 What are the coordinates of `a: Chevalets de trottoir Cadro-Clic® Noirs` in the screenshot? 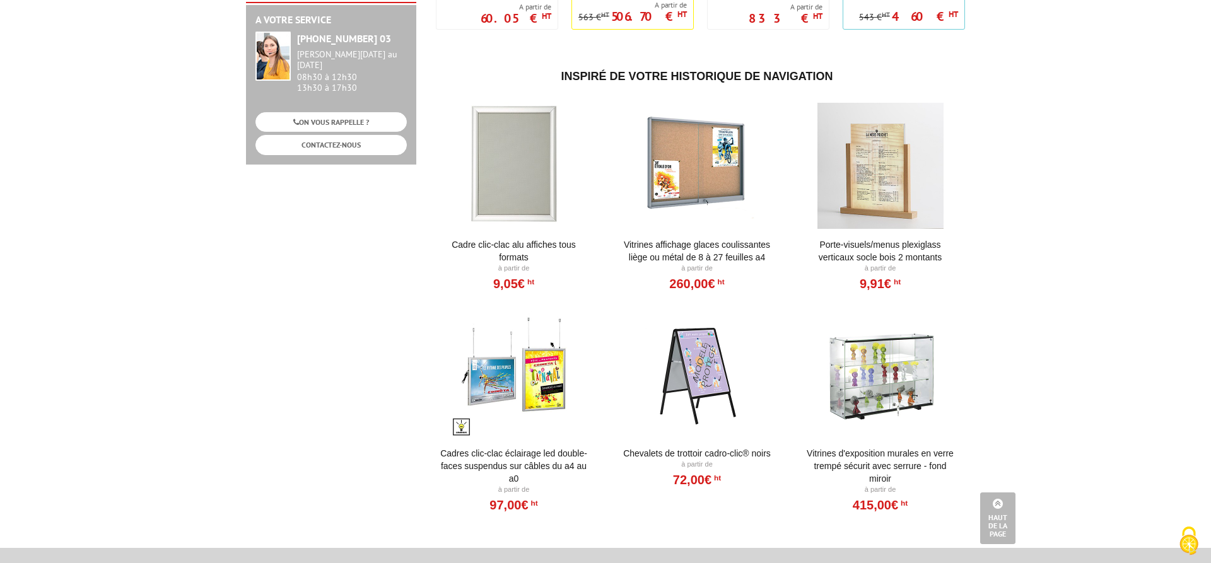 It's located at (697, 454).